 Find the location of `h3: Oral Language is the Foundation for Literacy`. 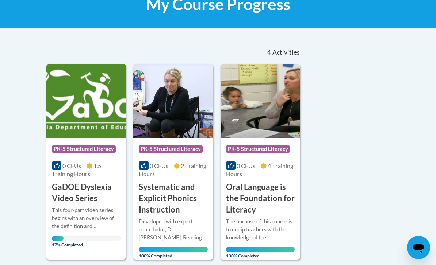

h3: Oral Language is the Foundation for Literacy is located at coordinates (260, 198).